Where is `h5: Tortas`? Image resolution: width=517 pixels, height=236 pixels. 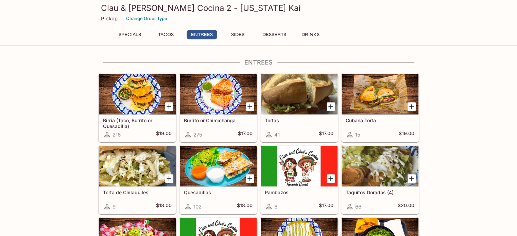
h5: Tortas is located at coordinates (299, 120).